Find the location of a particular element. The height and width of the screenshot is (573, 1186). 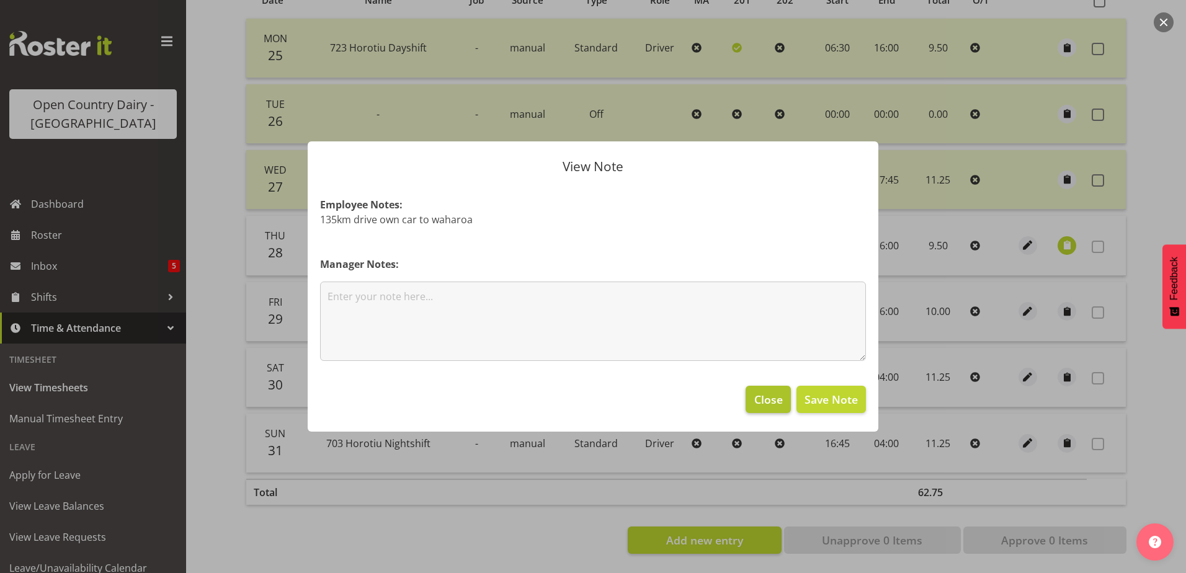

span: Feedback is located at coordinates (1174, 278).